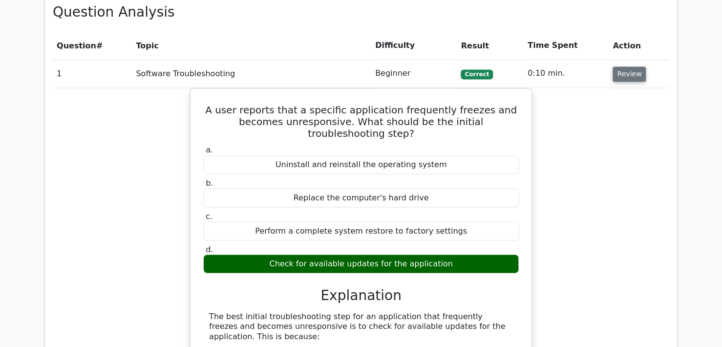  Describe the element at coordinates (209, 249) in the screenshot. I see `span: d.` at that location.